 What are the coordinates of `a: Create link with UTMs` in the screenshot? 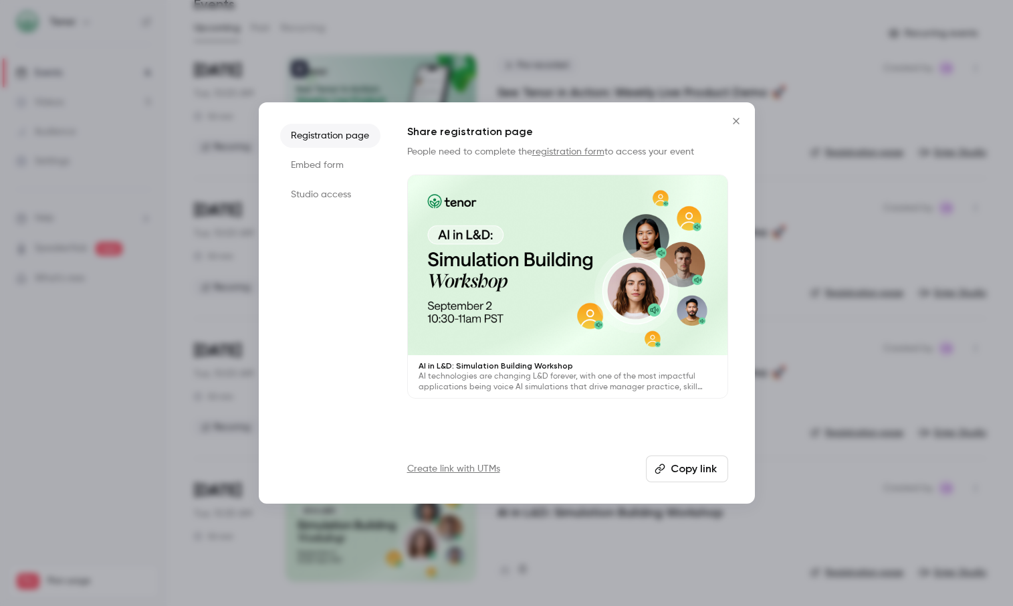 It's located at (453, 469).